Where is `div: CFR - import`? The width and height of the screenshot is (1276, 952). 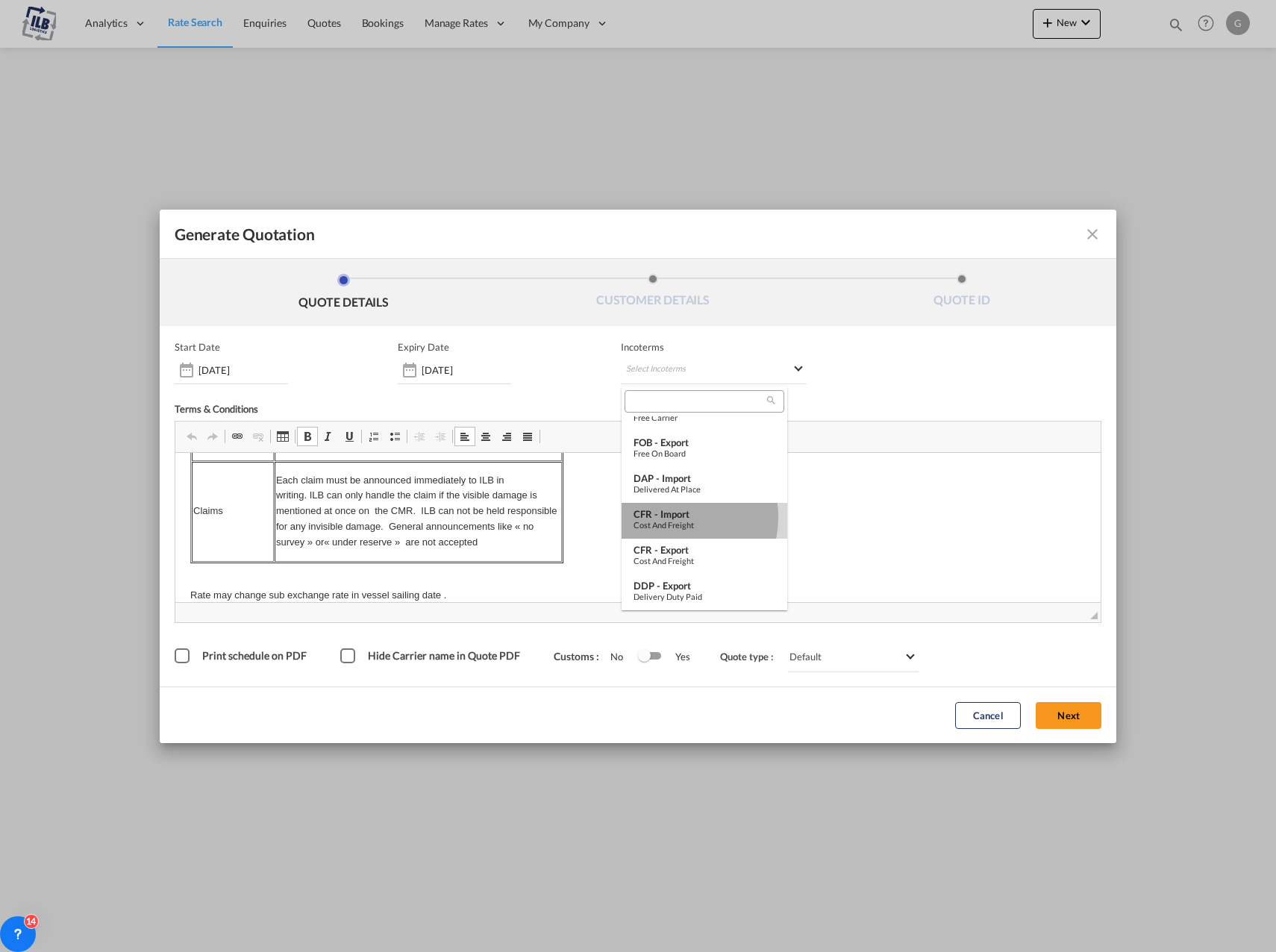 div: CFR - import is located at coordinates (705, 514).